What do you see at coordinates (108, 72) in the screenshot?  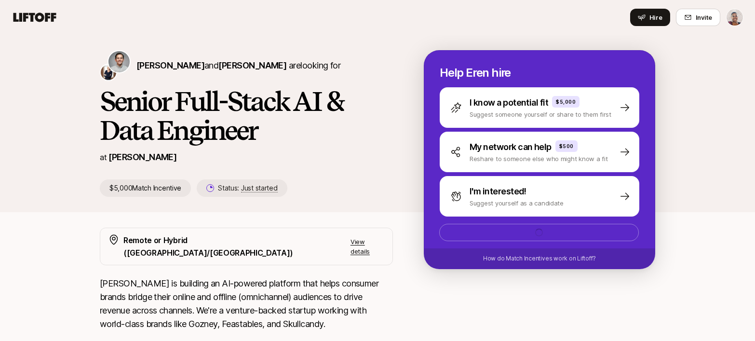 I see `img: Nicole D'Amore` at bounding box center [108, 72].